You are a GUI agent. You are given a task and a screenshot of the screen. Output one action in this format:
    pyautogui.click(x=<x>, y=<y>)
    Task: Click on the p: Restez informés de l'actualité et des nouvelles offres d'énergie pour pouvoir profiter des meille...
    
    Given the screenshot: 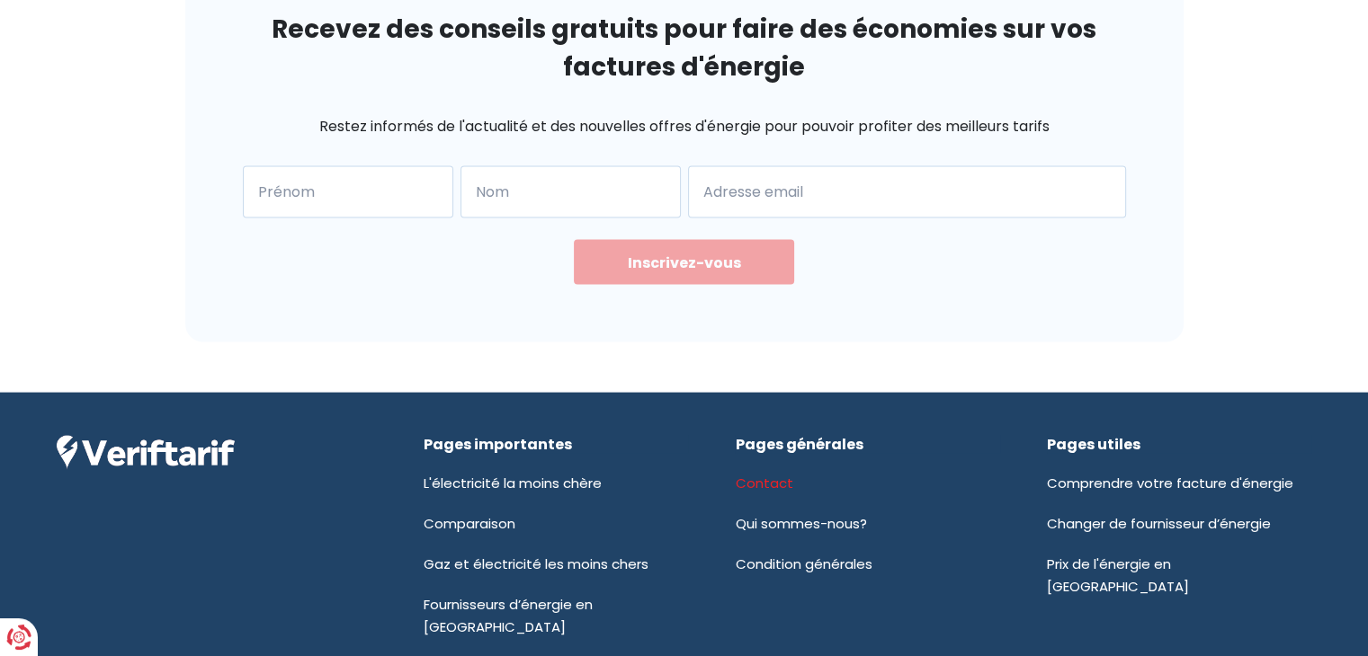 What is the action you would take?
    pyautogui.click(x=684, y=126)
    